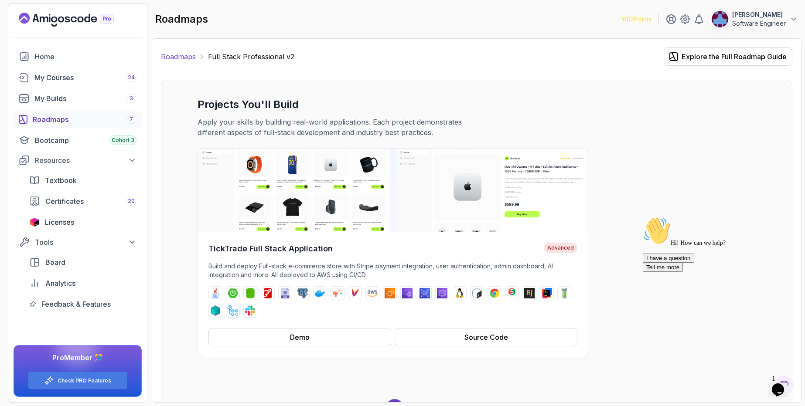 This screenshot has width=805, height=406. I want to click on button: Tell me more, so click(24, 54).